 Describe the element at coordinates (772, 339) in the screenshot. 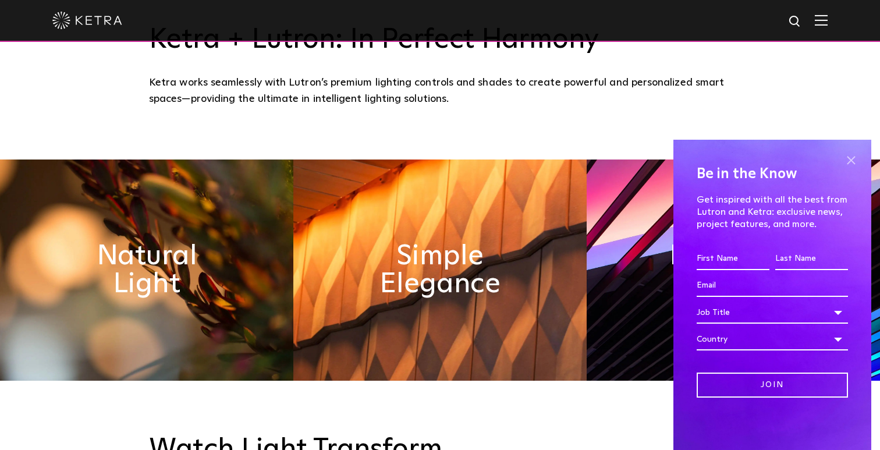

I see `div: Country` at that location.